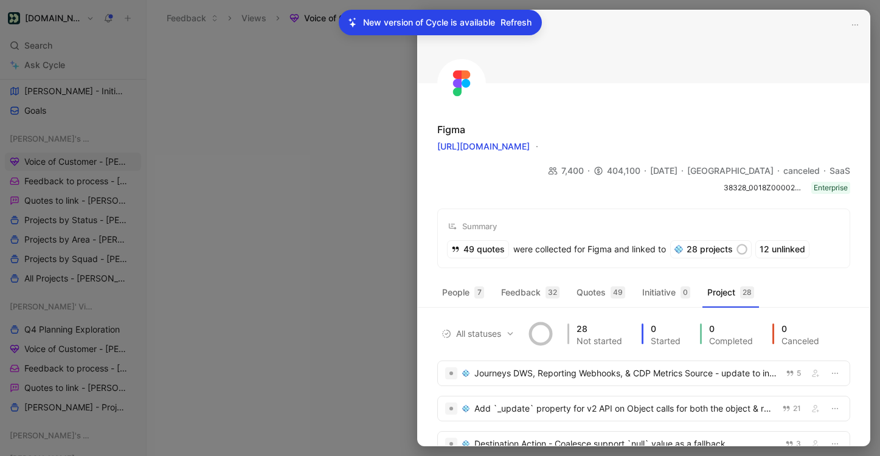 This screenshot has height=456, width=880. Describe the element at coordinates (840, 171) in the screenshot. I see `div: SaaS` at that location.